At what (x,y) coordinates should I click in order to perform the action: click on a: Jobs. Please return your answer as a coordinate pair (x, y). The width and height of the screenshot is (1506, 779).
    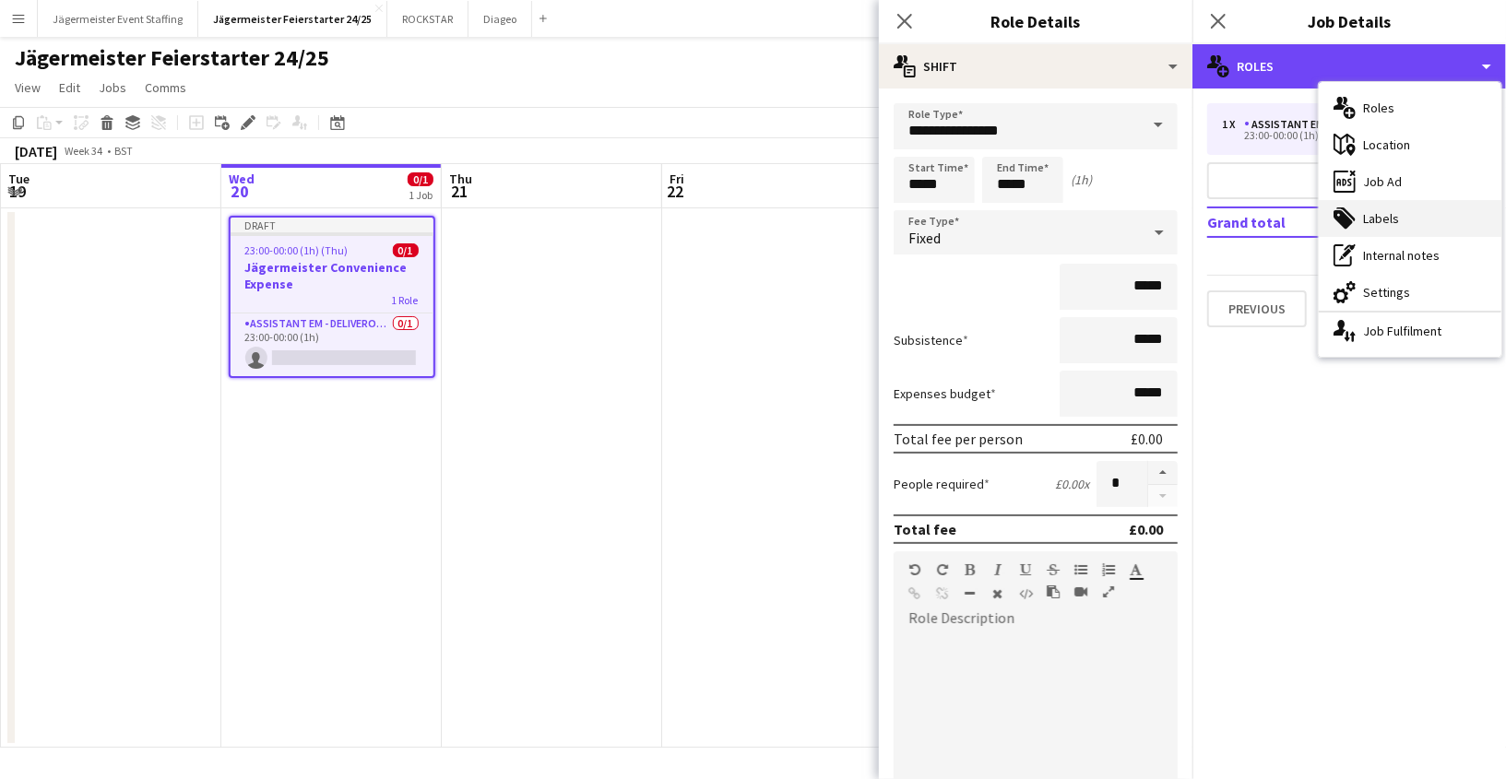
    Looking at the image, I should click on (112, 88).